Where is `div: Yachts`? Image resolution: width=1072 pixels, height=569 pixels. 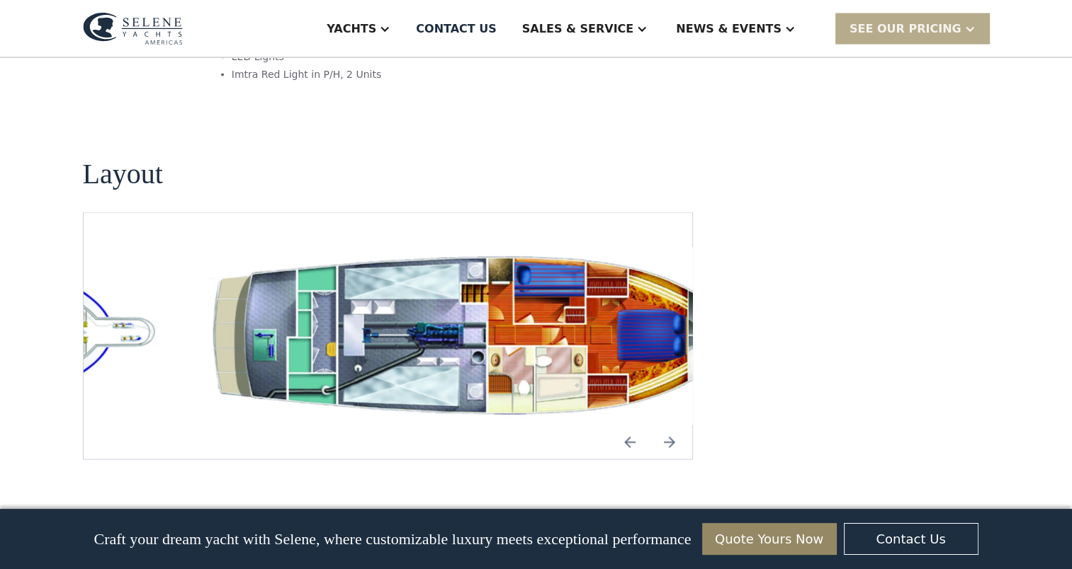 div: Yachts is located at coordinates (351, 28).